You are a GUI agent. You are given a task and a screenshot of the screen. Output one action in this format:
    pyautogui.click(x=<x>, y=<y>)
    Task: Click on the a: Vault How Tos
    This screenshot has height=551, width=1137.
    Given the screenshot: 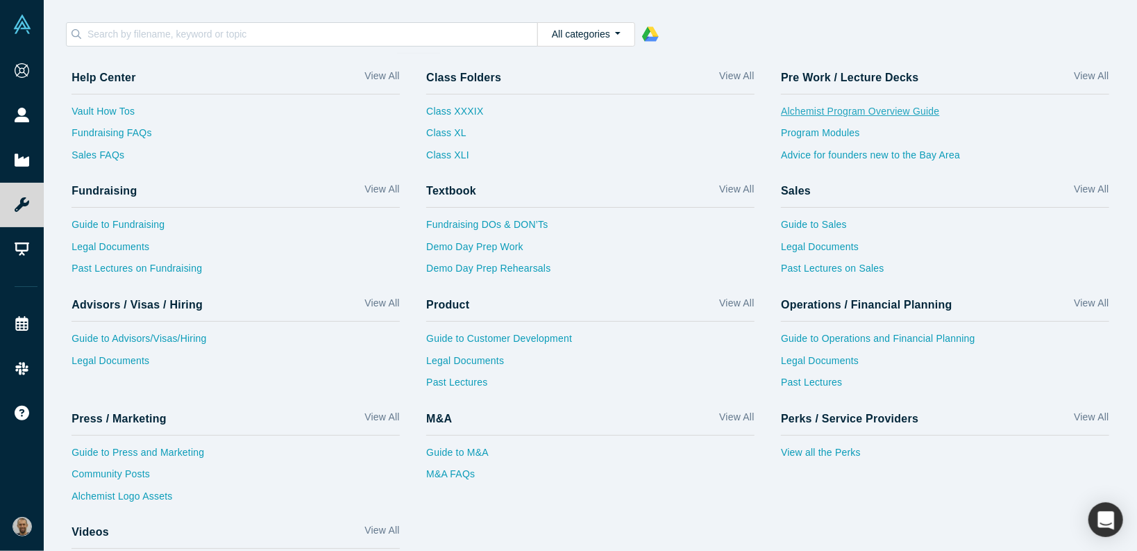 What is the action you would take?
    pyautogui.click(x=235, y=115)
    